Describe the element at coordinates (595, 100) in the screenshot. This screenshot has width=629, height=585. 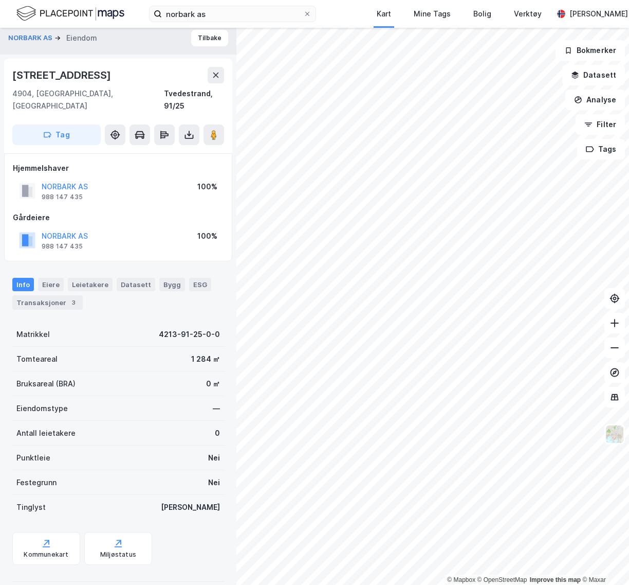
I see `button: Analyse` at that location.